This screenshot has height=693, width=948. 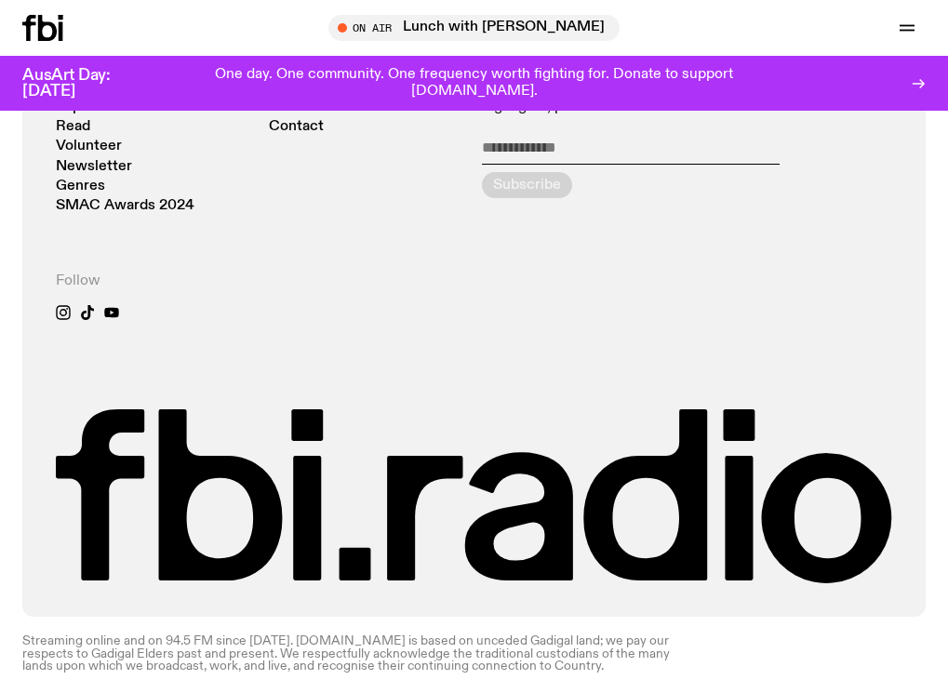 I want to click on a: Newsletter, so click(x=94, y=166).